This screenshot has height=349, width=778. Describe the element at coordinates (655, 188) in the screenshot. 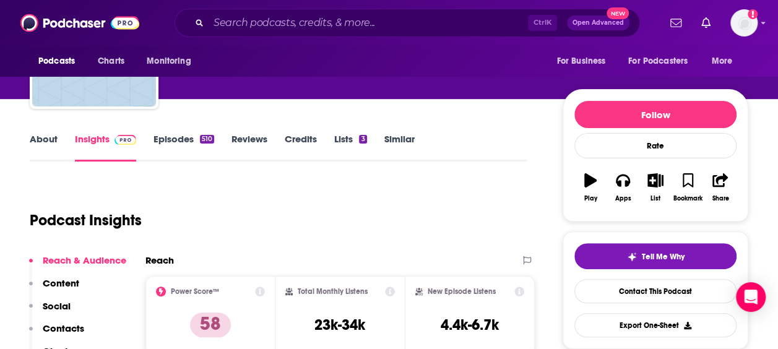

I see `button: List` at that location.